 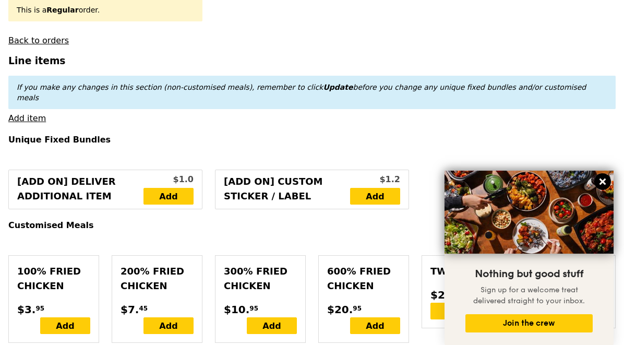 I want to click on h3: Line items, so click(x=312, y=61).